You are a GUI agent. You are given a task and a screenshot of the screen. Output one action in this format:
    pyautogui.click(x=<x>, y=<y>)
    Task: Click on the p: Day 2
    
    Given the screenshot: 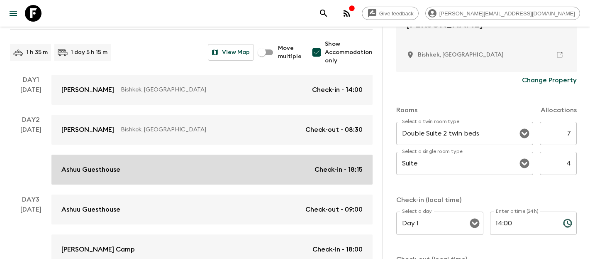 What is the action you would take?
    pyautogui.click(x=31, y=120)
    